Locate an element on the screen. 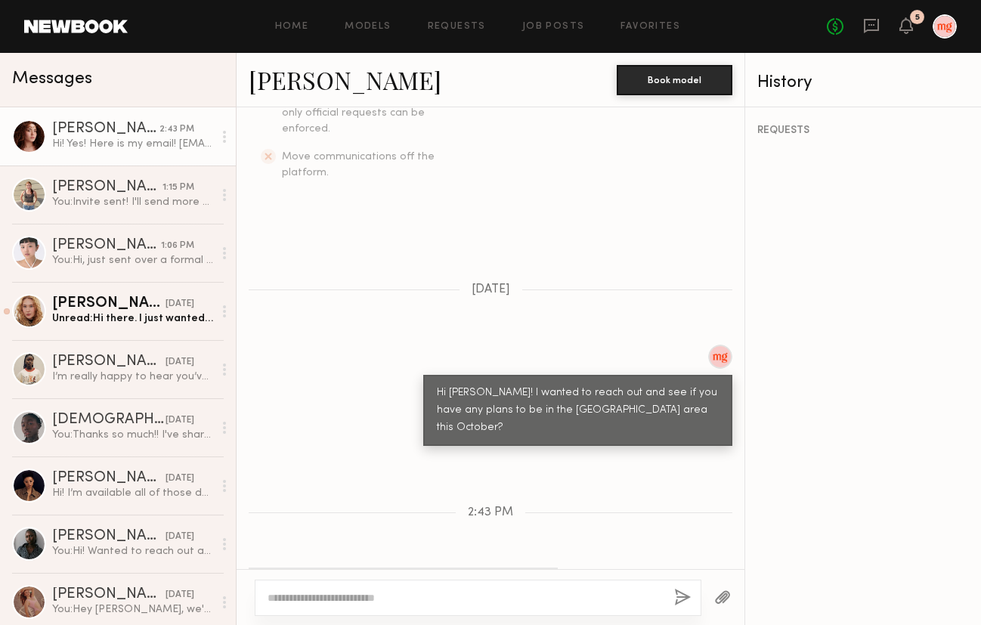 The image size is (981, 625). div: I’m really happy to hear you’ve worked with Dreamland before! 😊 Thanks again for considering me f... is located at coordinates (132, 376).